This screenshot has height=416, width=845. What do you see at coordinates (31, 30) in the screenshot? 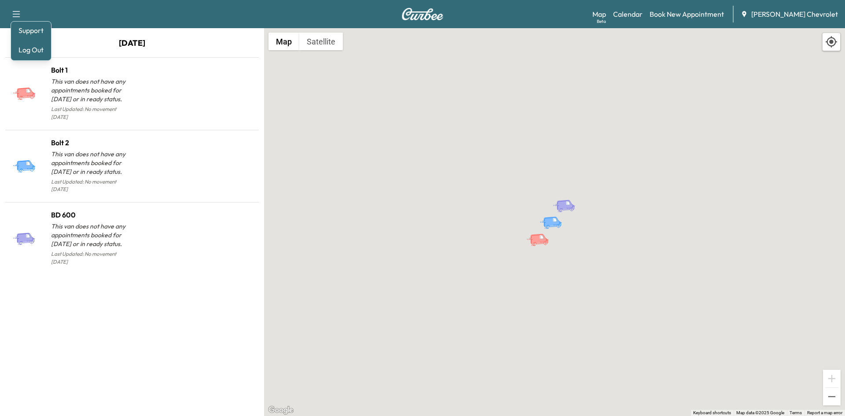
I see `a: Support` at bounding box center [31, 30].